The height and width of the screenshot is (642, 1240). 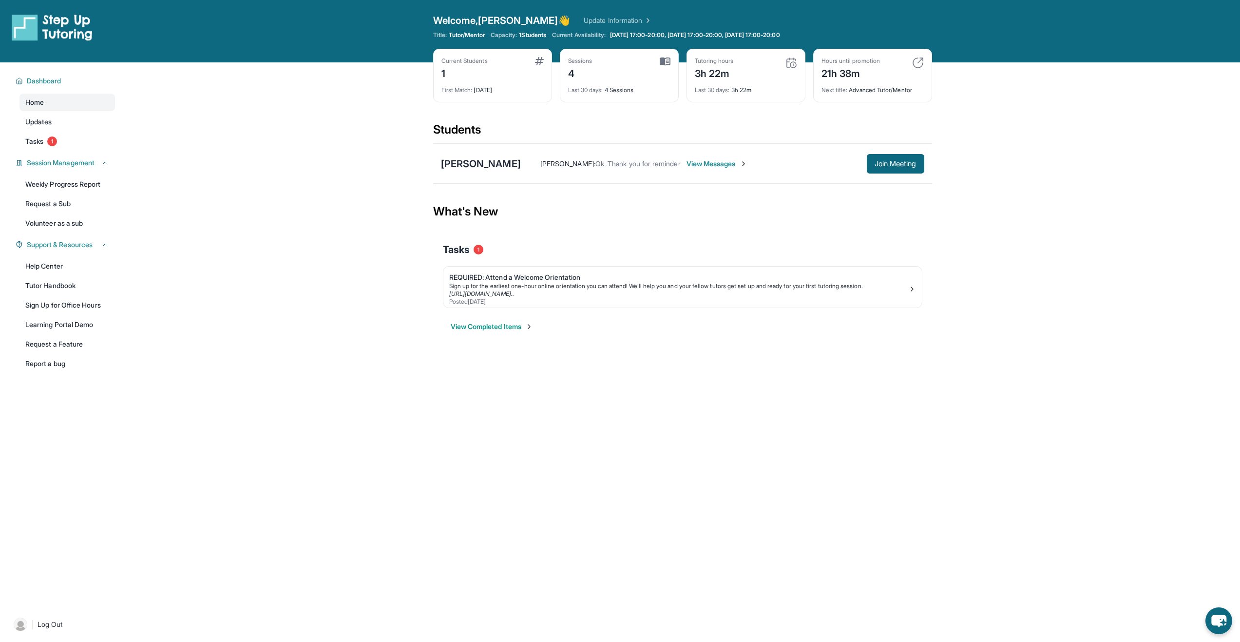 I want to click on a: Sign Up for Office Hours, so click(x=67, y=305).